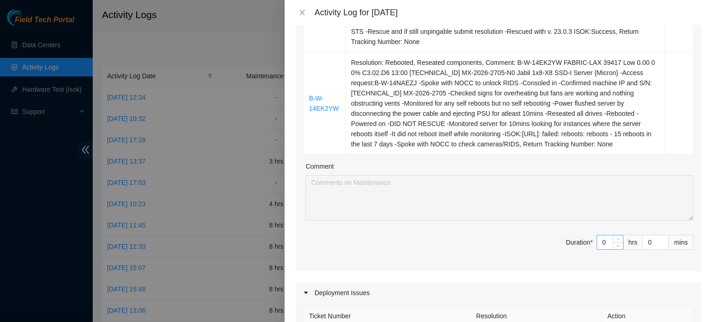  What do you see at coordinates (681, 242) in the screenshot?
I see `div: mins` at bounding box center [681, 242].